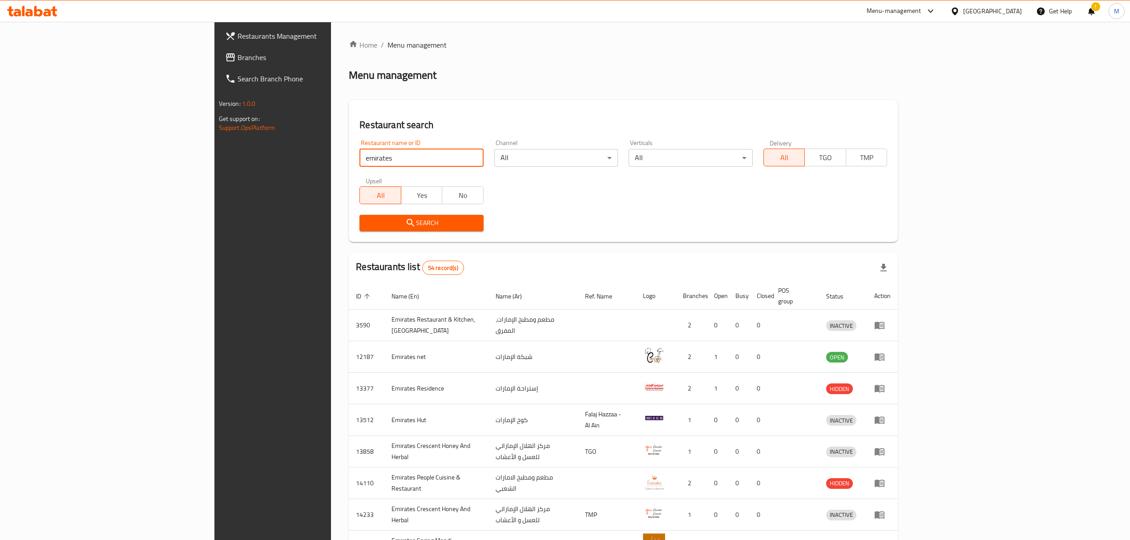 This screenshot has width=1130, height=540. Describe the element at coordinates (604, 296) in the screenshot. I see `span: Ref. Name` at that location.